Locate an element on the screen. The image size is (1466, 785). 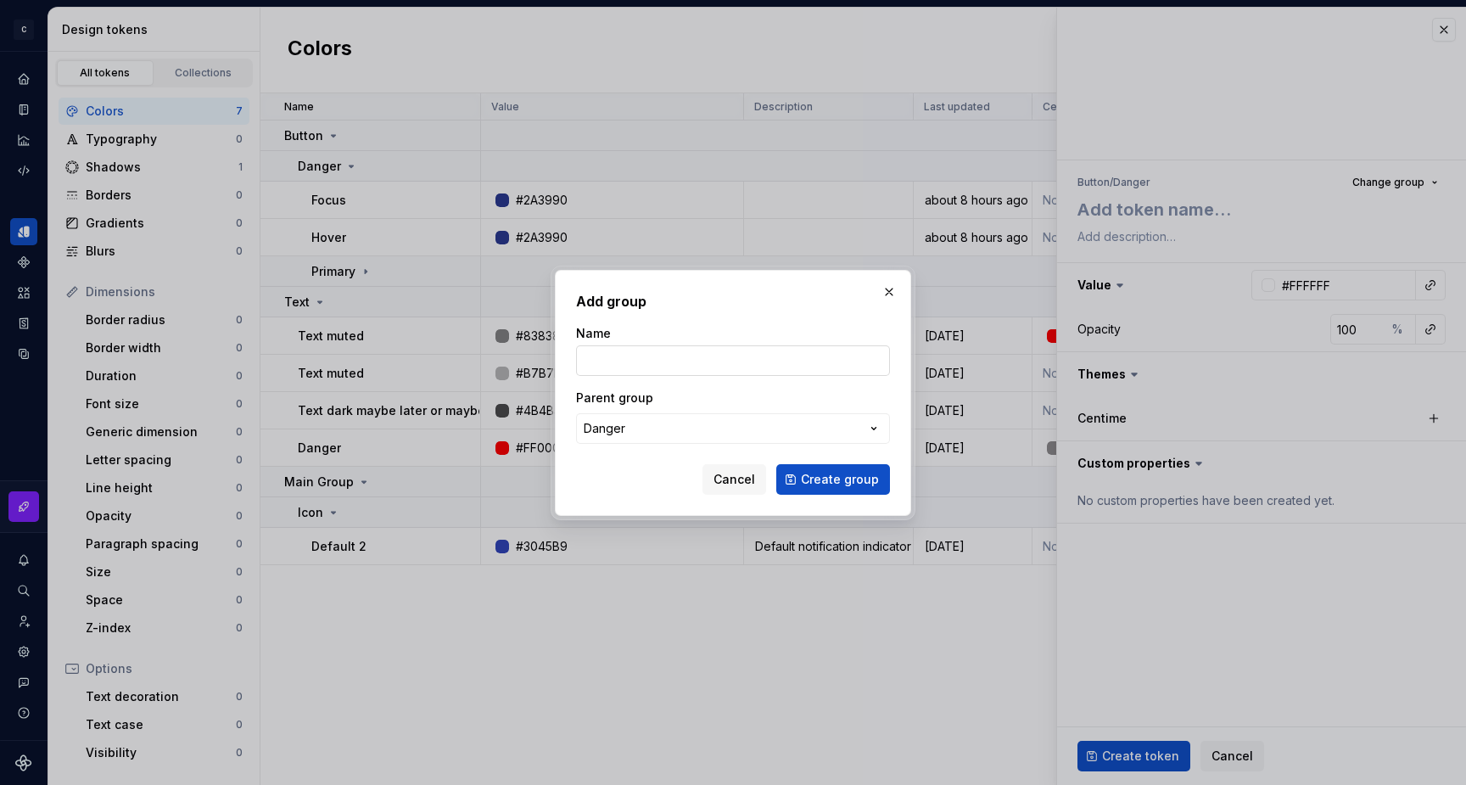
button: Create group is located at coordinates (833, 479).